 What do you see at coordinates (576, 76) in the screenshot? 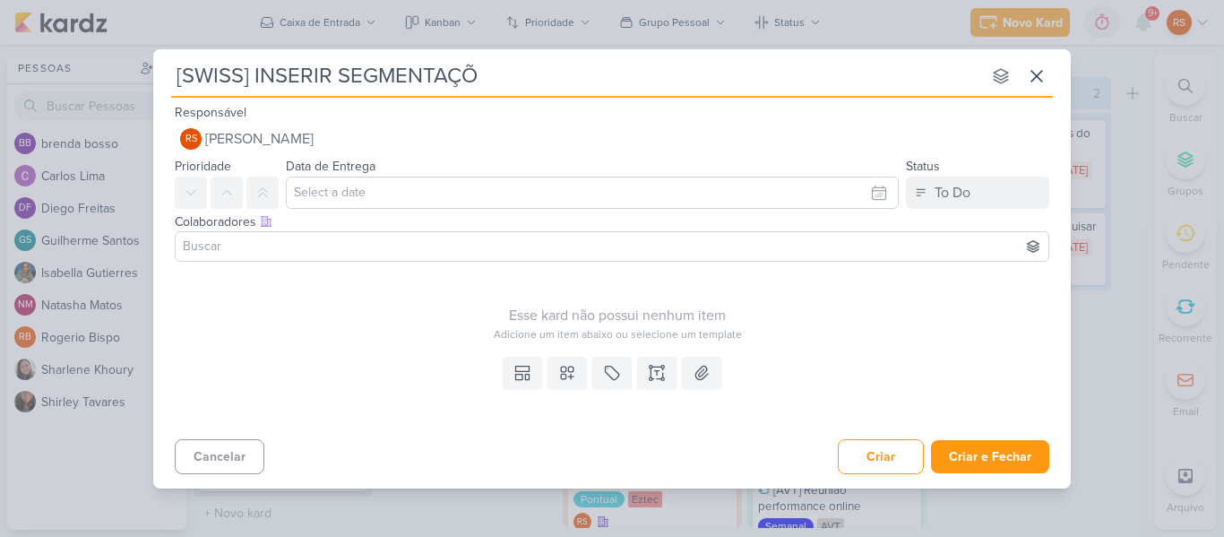
I see `input: Kard Sem Título` at bounding box center [576, 76].